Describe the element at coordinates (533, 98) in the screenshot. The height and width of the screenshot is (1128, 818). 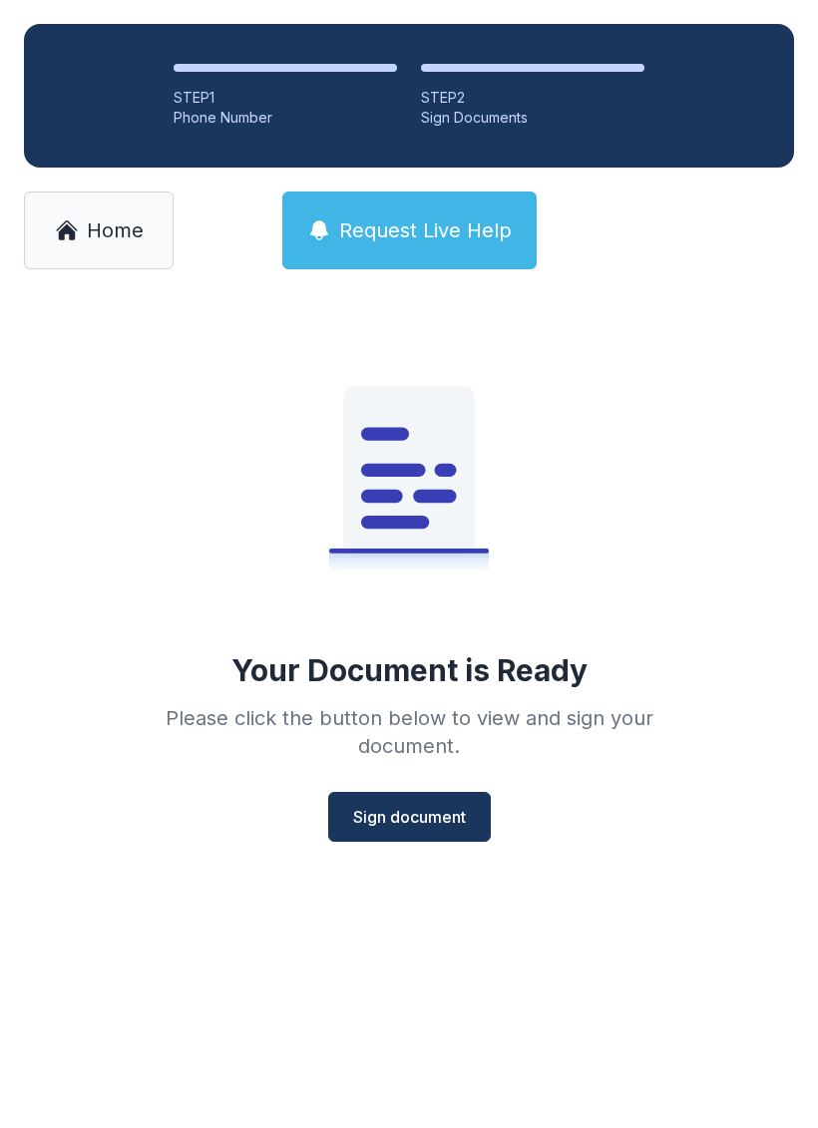
I see `div: STEP 2` at that location.